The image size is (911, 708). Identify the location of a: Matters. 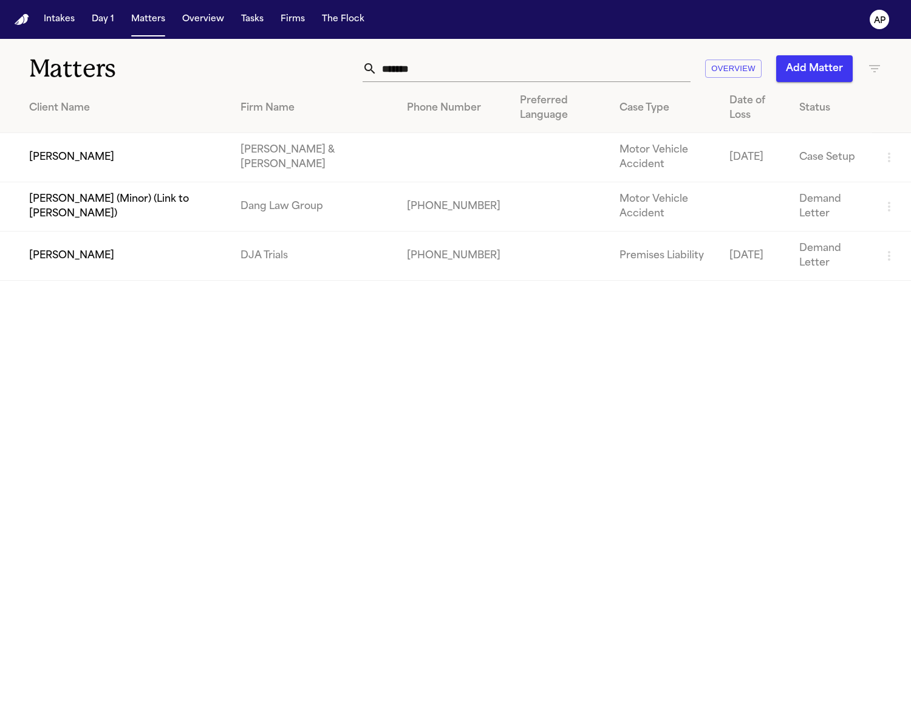
(148, 19).